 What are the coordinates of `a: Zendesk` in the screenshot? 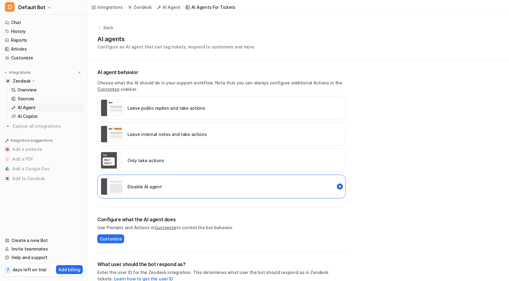 It's located at (139, 7).